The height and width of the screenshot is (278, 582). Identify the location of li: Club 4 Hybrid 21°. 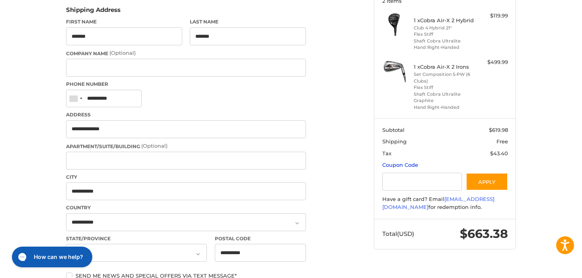
(444, 28).